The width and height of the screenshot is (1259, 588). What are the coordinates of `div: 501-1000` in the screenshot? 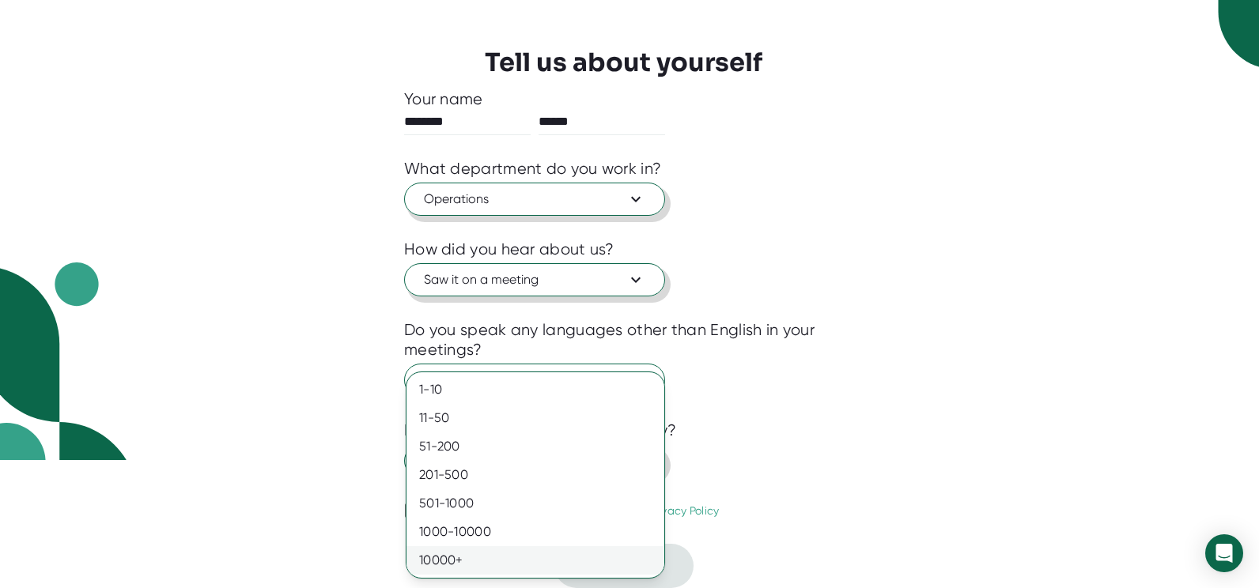 It's located at (535, 504).